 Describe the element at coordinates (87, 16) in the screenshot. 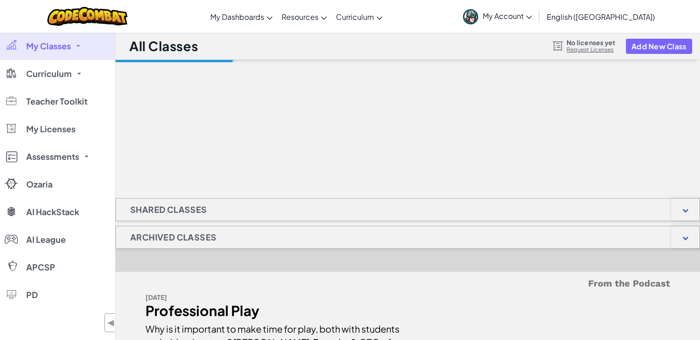

I see `img: CodeCombat logo` at that location.